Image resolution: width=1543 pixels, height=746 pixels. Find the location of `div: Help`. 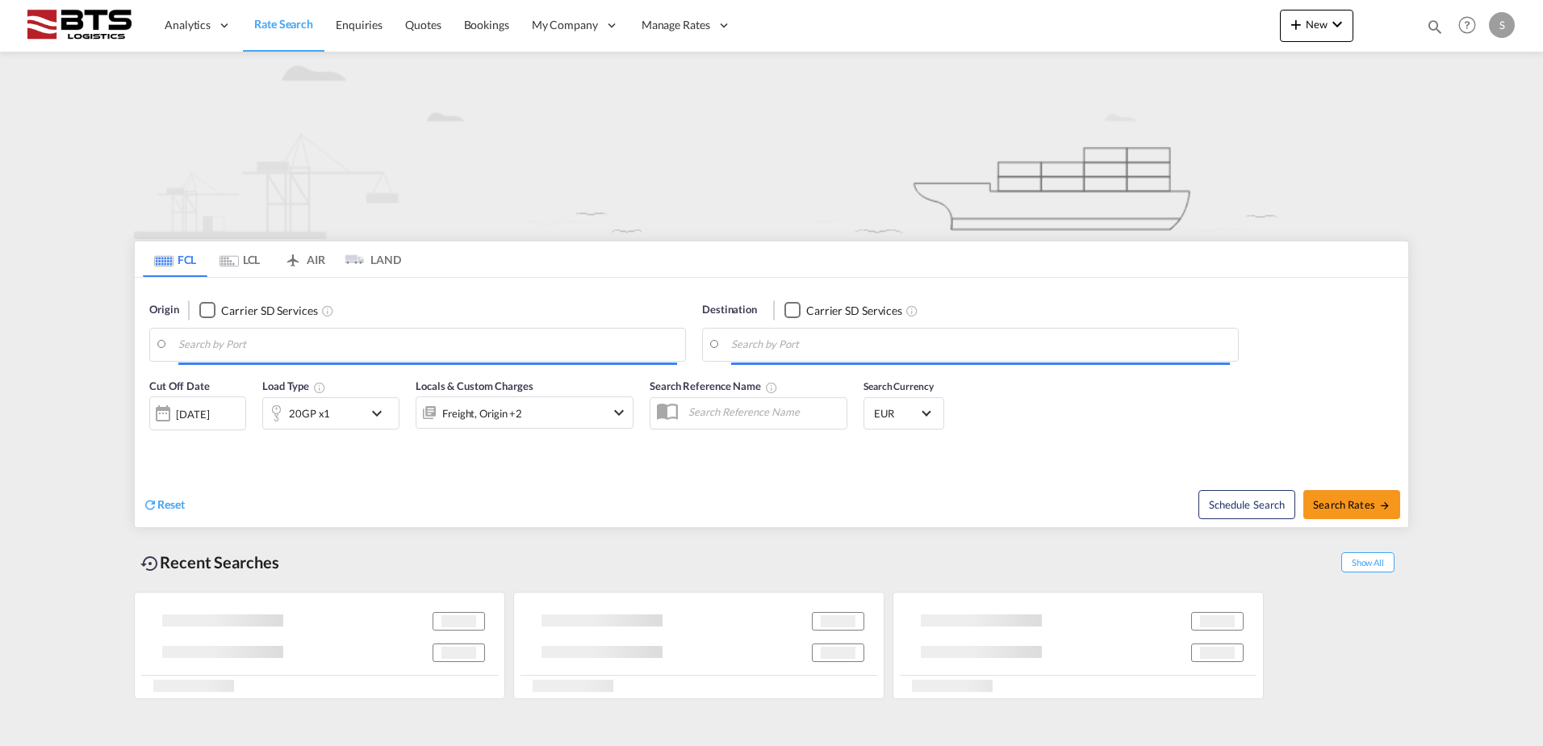

div: Help is located at coordinates (1471, 26).